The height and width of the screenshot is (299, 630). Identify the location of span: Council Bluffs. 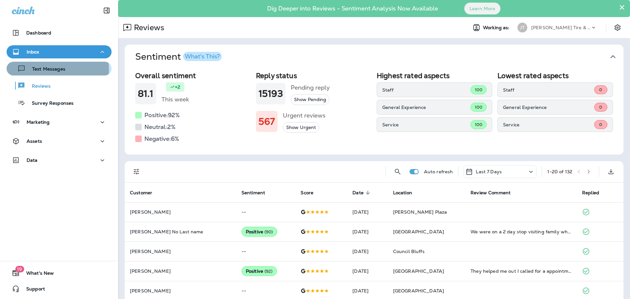
(409, 251).